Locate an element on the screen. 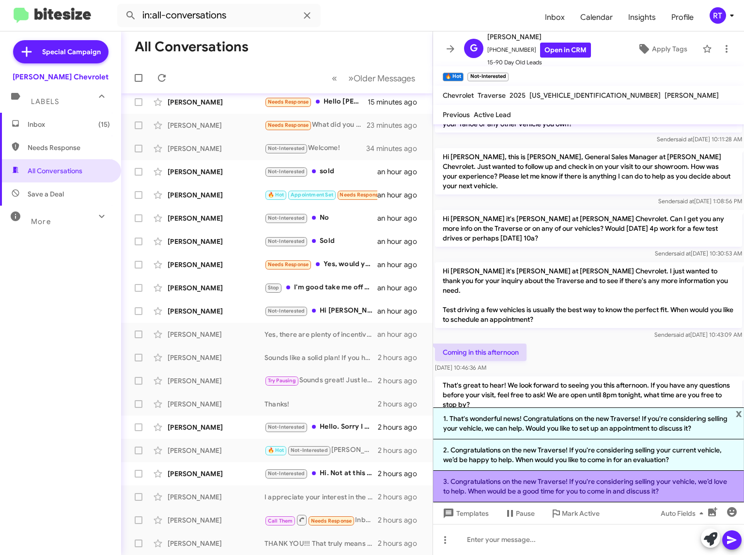 Image resolution: width=744 pixels, height=555 pixels. div: 15 minutes ago is located at coordinates (396, 102).